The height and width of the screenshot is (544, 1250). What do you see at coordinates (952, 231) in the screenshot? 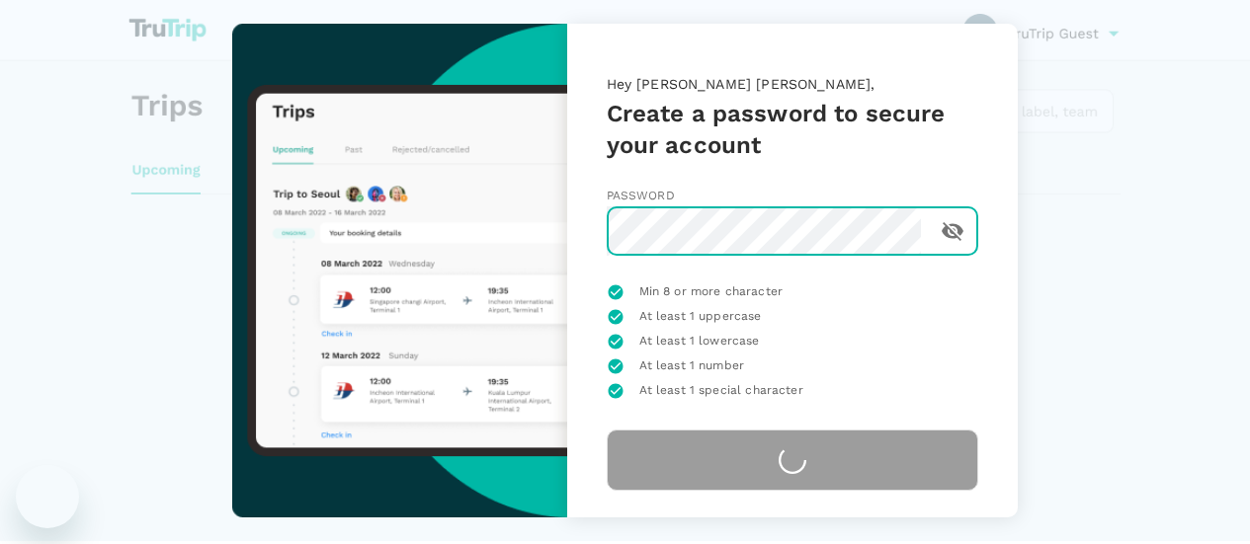
I see `button: toggle password visibility` at bounding box center [952, 231].